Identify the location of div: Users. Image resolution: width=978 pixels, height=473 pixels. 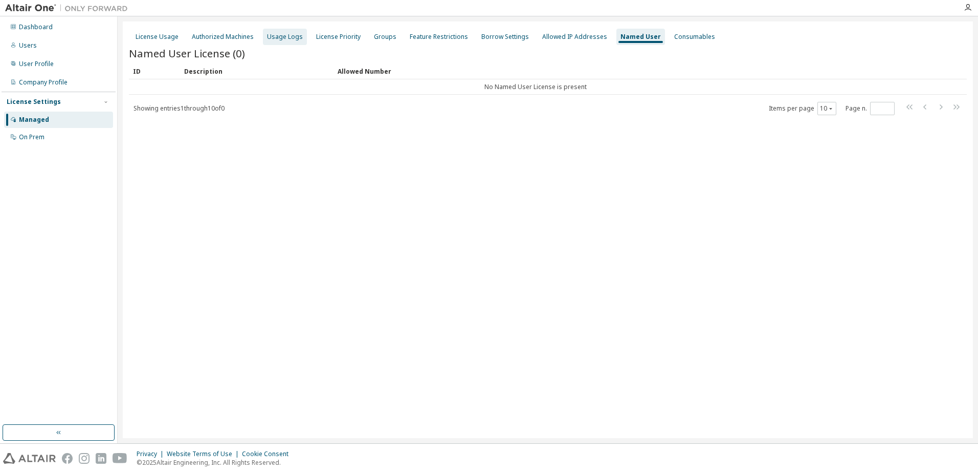
(28, 46).